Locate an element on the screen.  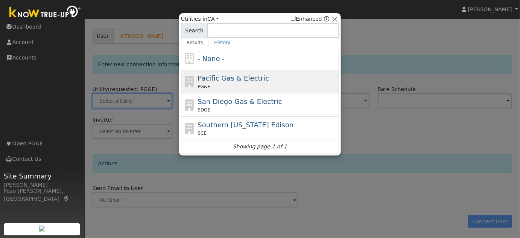
span: Show enhanced providers is located at coordinates (310, 19).